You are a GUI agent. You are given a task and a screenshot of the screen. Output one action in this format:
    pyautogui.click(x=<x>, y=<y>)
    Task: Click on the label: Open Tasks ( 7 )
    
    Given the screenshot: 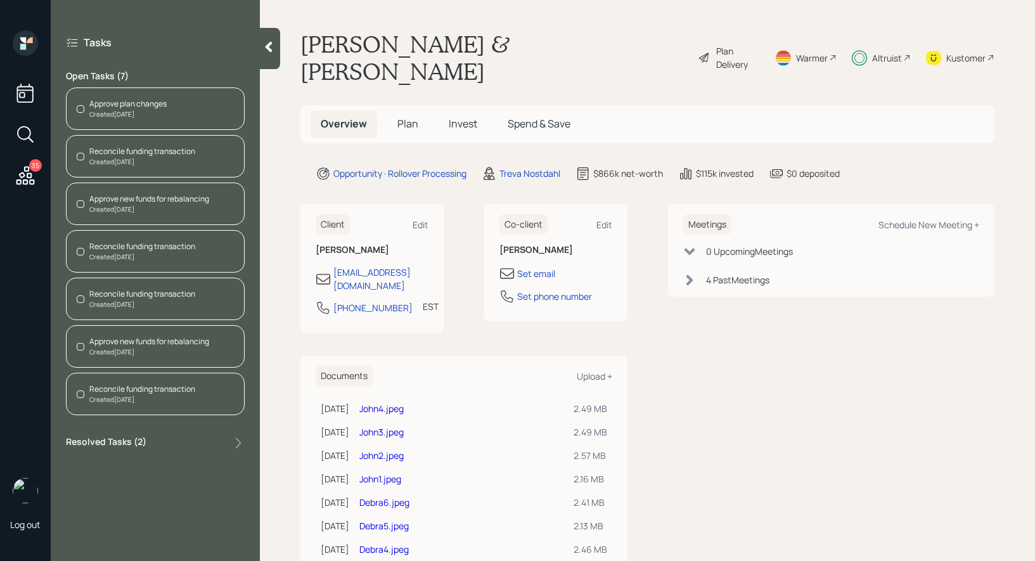 What is the action you would take?
    pyautogui.click(x=155, y=76)
    